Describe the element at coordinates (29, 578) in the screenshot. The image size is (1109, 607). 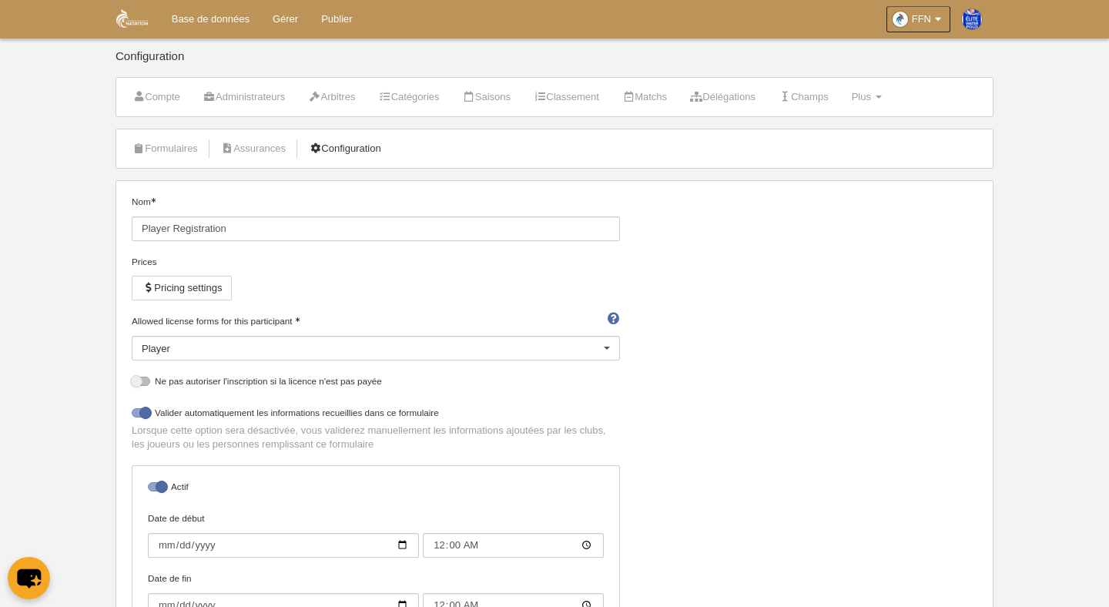
I see `button: chat-button` at that location.